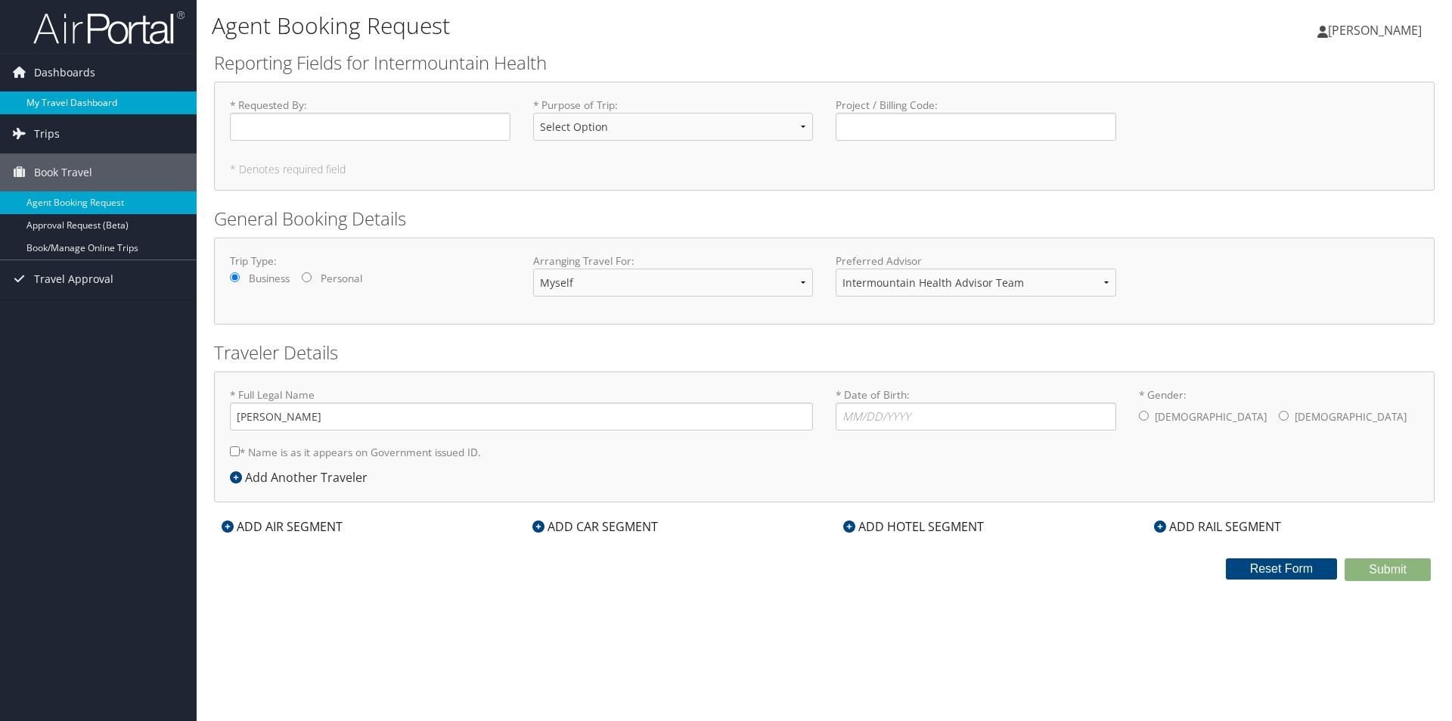  Describe the element at coordinates (63, 172) in the screenshot. I see `span: Book Travel` at that location.